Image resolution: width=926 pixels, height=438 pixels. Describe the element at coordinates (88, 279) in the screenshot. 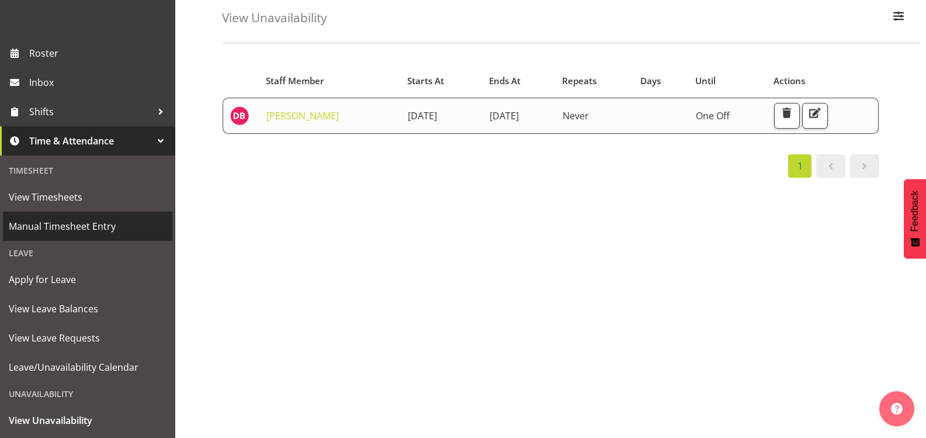

I see `span: Apply for Leave` at that location.